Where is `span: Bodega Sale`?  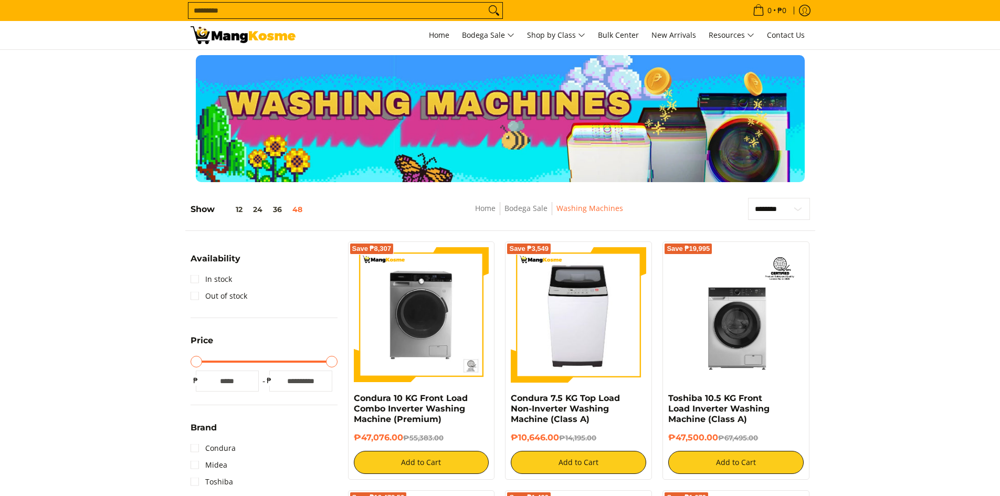
span: Bodega Sale is located at coordinates (488, 35).